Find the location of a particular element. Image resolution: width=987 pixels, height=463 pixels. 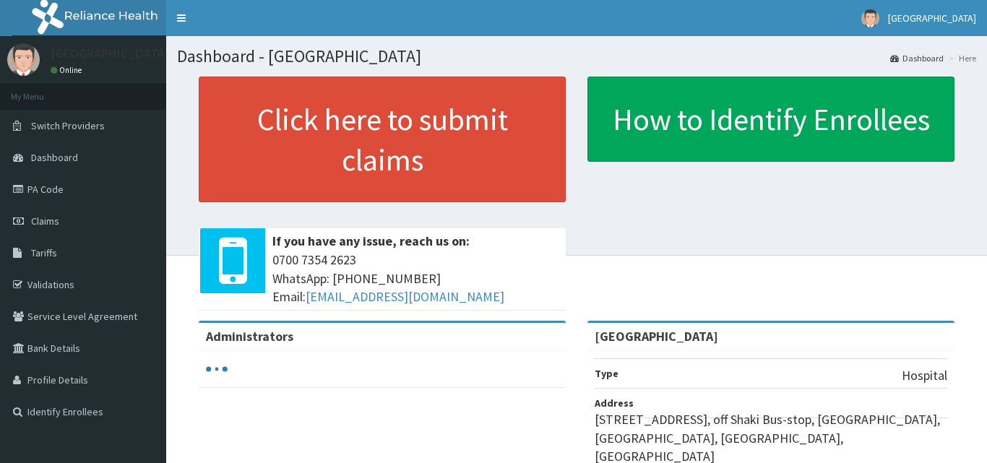

span: Dashboard is located at coordinates (54, 158).